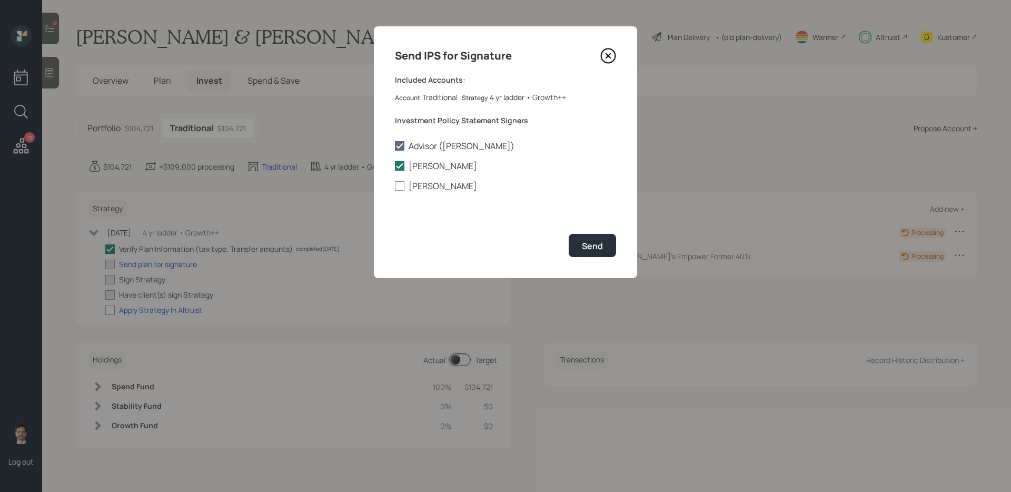 The height and width of the screenshot is (492, 1011). Describe the element at coordinates (505, 80) in the screenshot. I see `label: Included Accounts:` at that location.